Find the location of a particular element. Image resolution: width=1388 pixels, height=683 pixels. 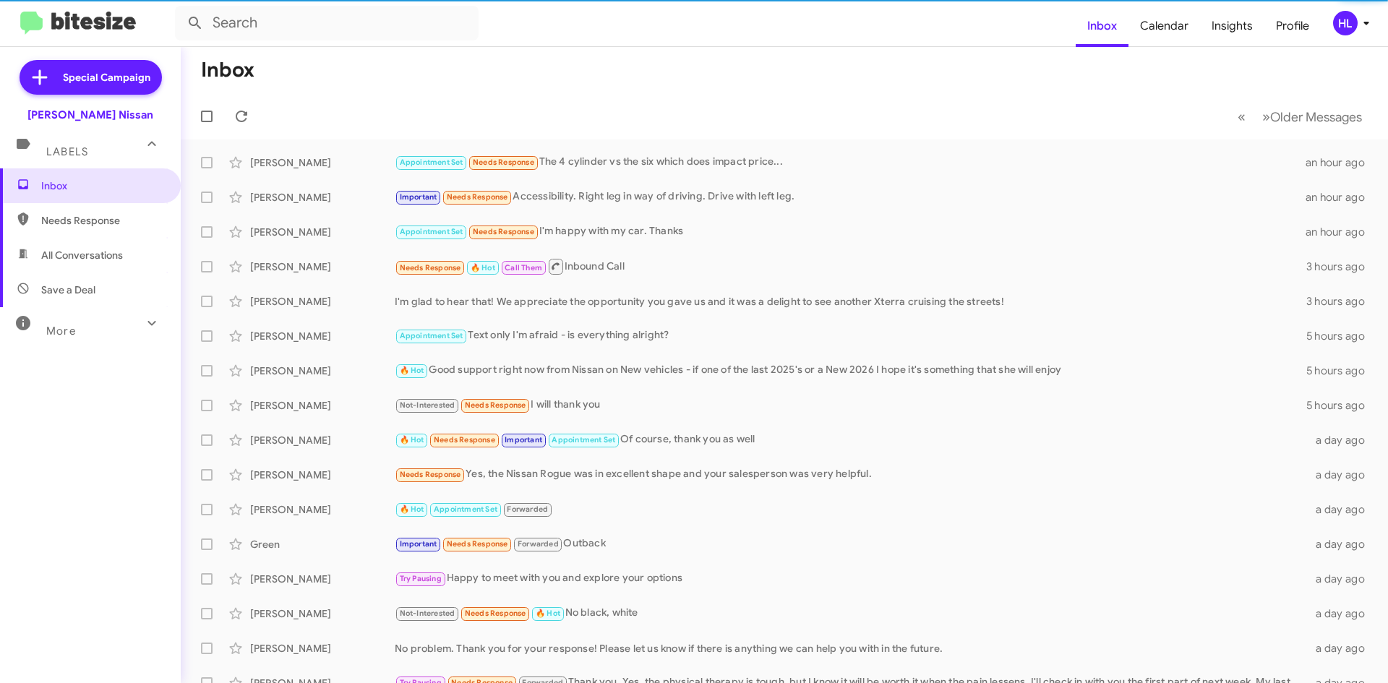

span: Try Pausing is located at coordinates (421, 579).